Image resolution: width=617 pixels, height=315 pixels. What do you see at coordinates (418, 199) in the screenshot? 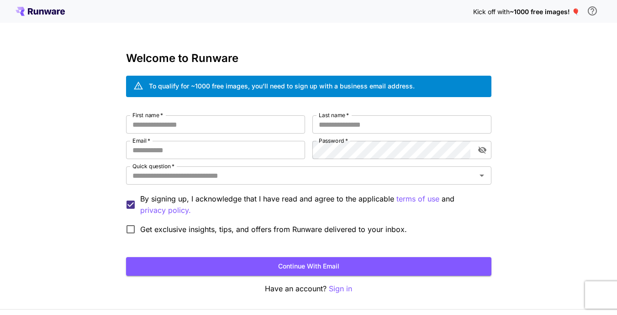
I see `p: terms of use` at bounding box center [418, 199].